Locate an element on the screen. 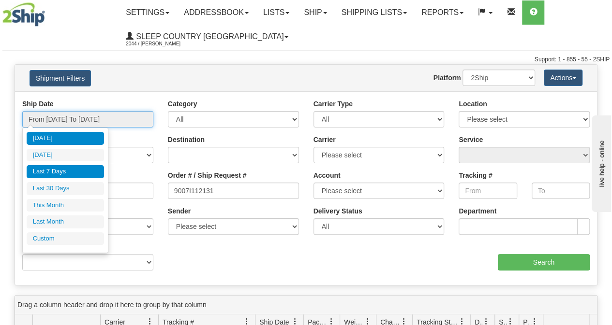 This screenshot has width=612, height=325. label: Sender is located at coordinates (179, 211).